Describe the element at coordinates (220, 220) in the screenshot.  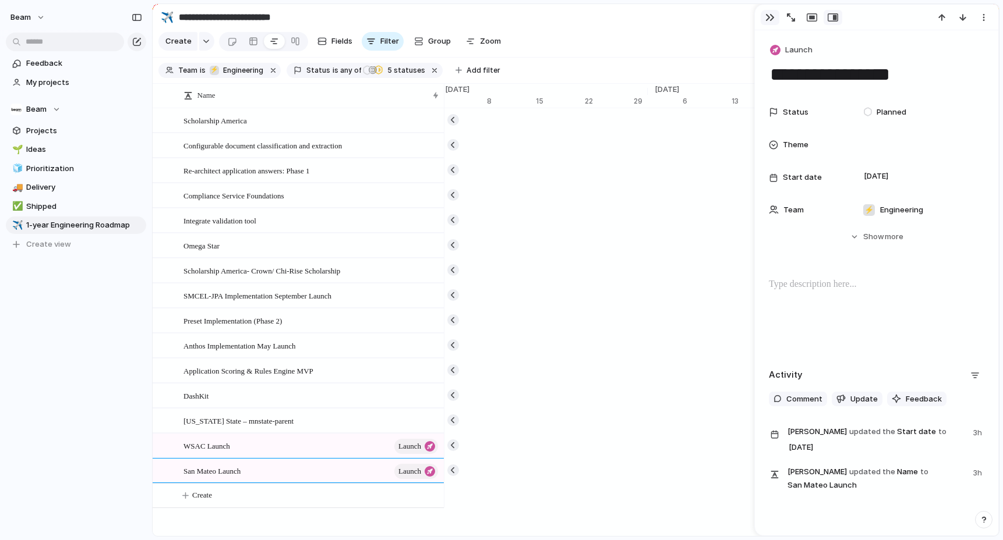
I see `span: Integrate validation tool` at that location.